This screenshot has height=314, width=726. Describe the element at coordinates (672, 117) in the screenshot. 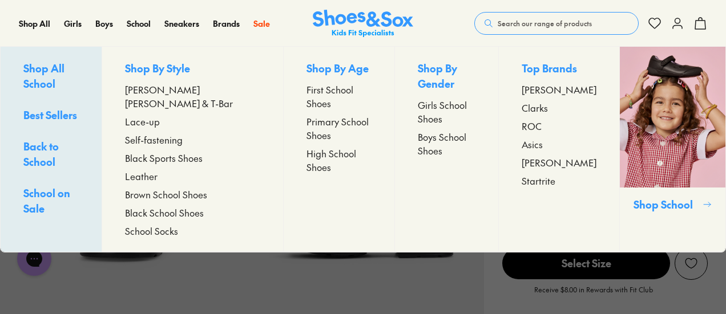

I see `img: SNS_10_2.png` at that location.